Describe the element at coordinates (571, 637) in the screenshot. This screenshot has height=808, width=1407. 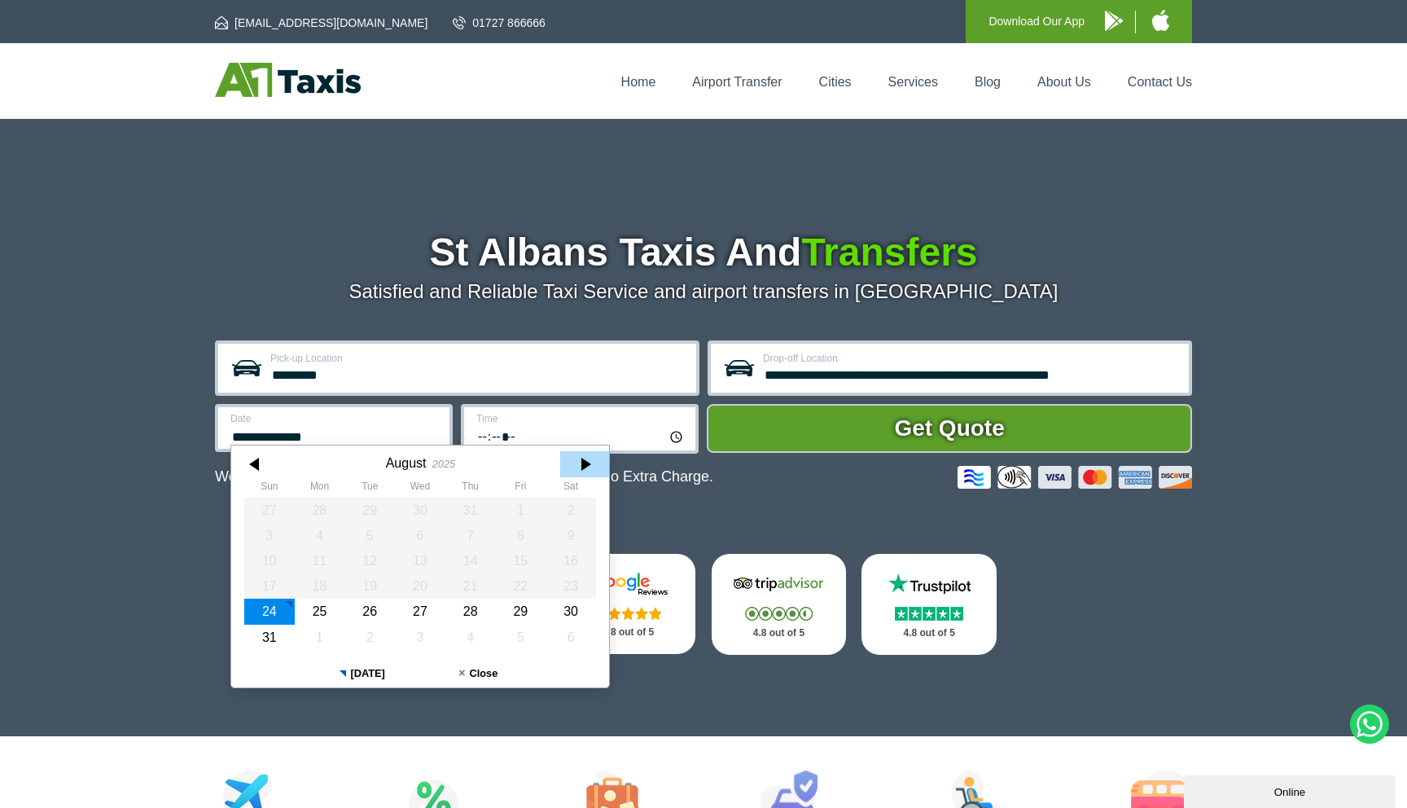
I see `div: 06 September 2025` at that location.